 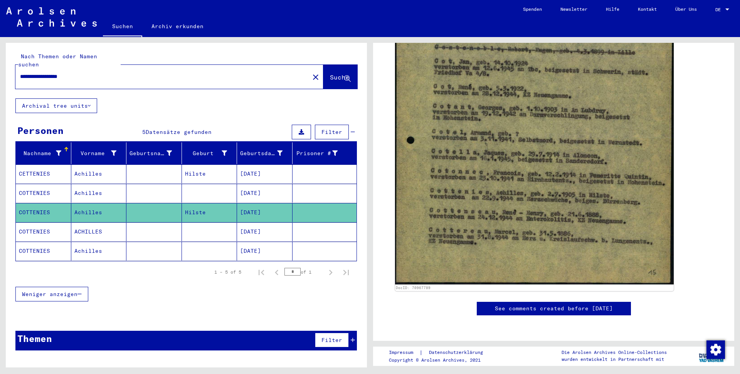 I want to click on a: Datenschutzerklärung, so click(x=458, y=352).